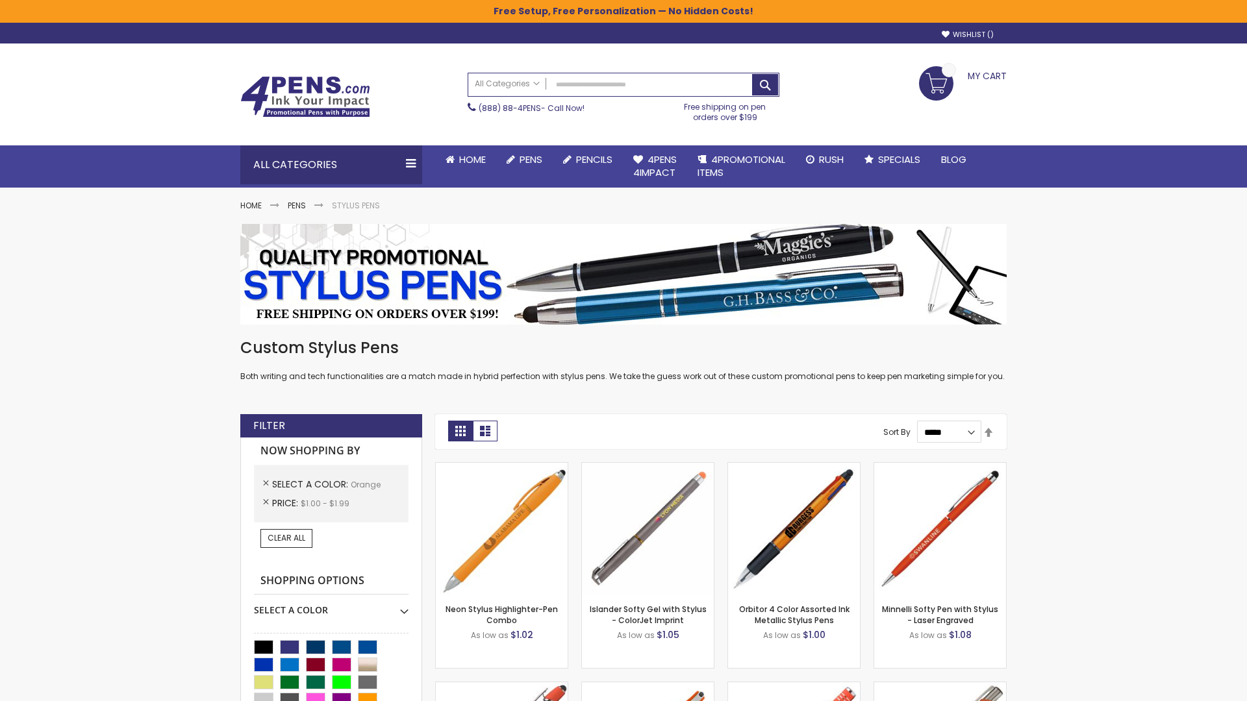  Describe the element at coordinates (507, 84) in the screenshot. I see `a: All Categories` at that location.